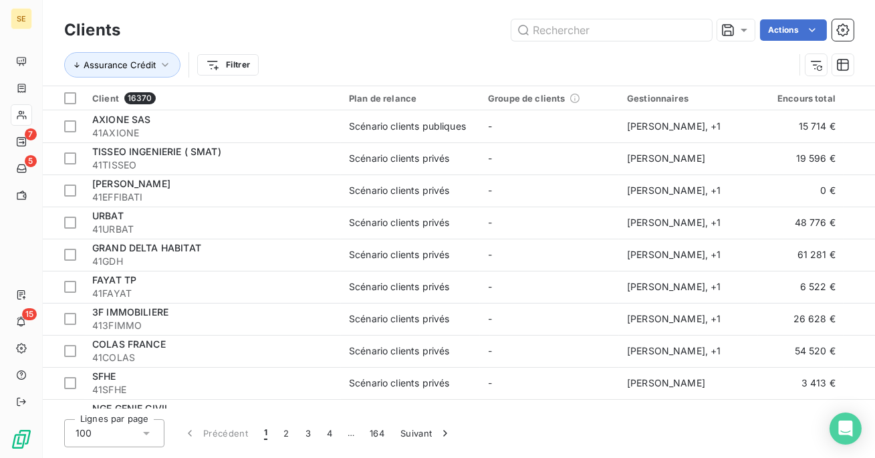  Describe the element at coordinates (108, 215) in the screenshot. I see `span: URBAT` at that location.